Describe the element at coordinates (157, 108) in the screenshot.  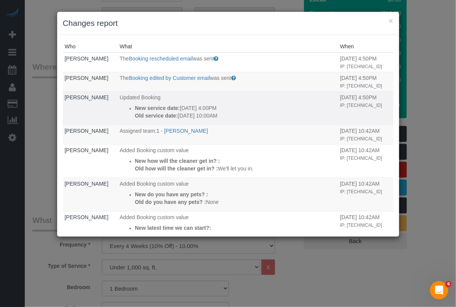
I see `strong: New service date:` at that location.